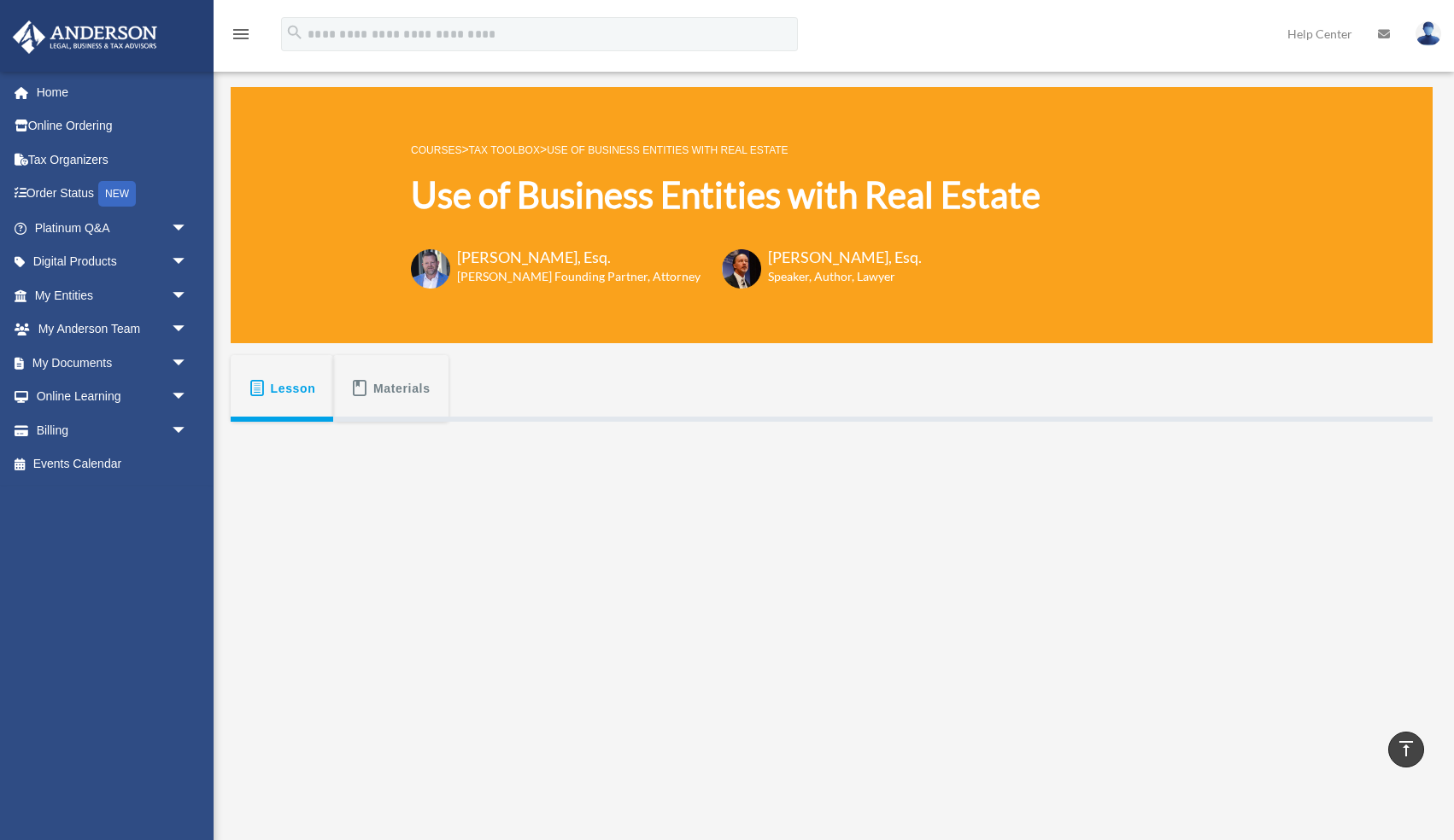 This screenshot has width=1454, height=840. Describe the element at coordinates (113, 228) in the screenshot. I see `a: Platinum Q&Aarrow_drop_down` at that location.